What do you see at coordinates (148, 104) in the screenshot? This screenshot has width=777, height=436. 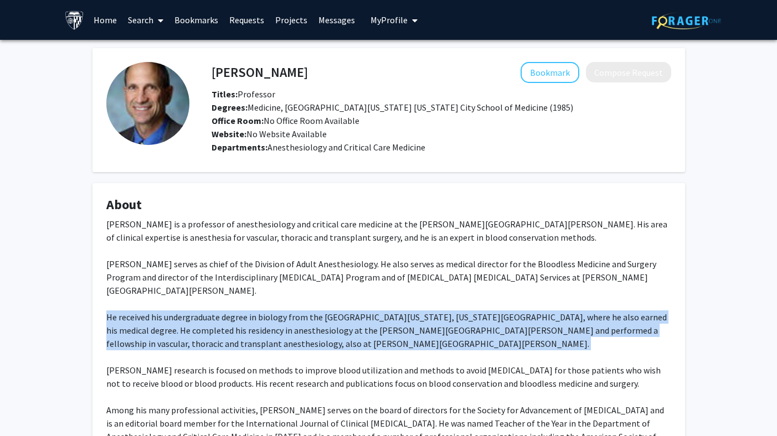 I see `img: Profile Picture` at bounding box center [148, 104].